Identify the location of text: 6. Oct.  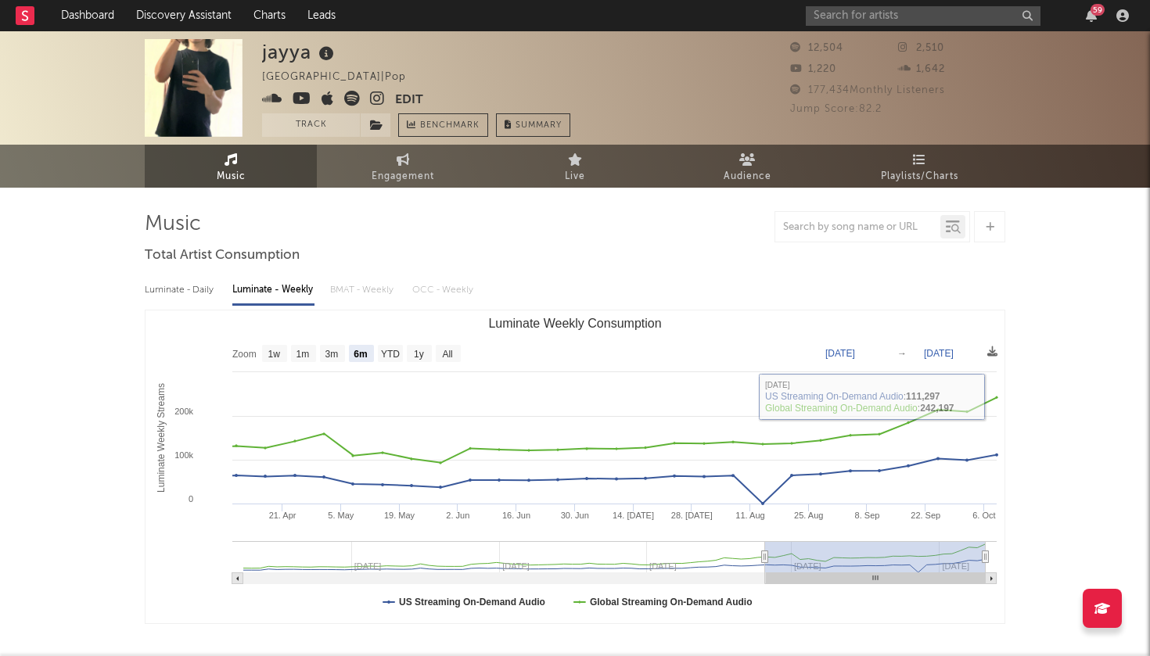
(983, 515).